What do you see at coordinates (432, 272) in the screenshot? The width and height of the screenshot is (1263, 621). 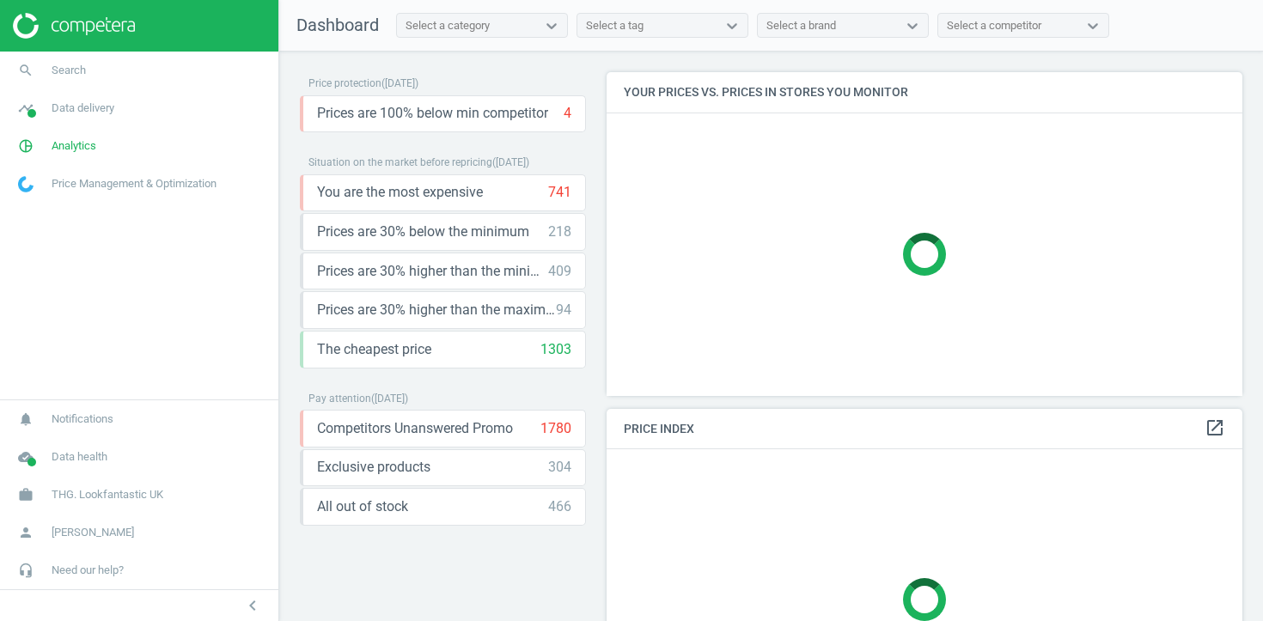 I see `span: Prices are 30% higher than the minimum` at bounding box center [432, 272].